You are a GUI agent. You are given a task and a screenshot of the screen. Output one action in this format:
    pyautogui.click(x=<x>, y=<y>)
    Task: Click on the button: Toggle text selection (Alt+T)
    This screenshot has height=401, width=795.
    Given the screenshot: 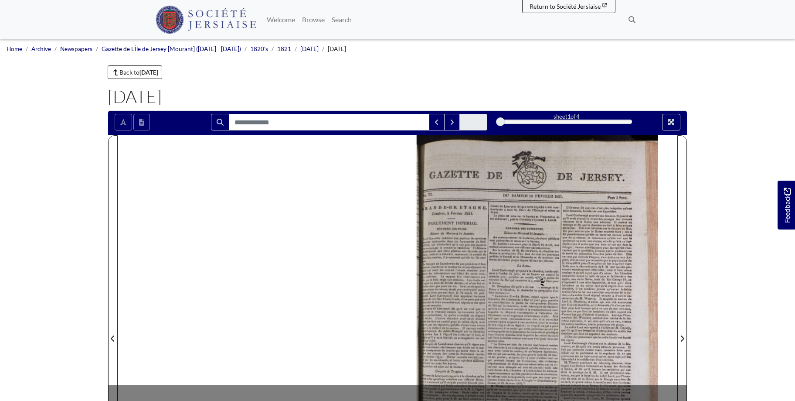 What is the action you would take?
    pyautogui.click(x=123, y=122)
    